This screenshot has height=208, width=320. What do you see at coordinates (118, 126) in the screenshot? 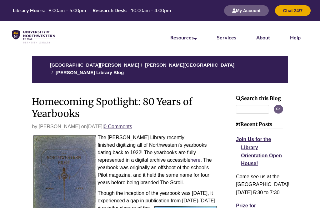
I see `a: 0 Comments` at bounding box center [118, 126].